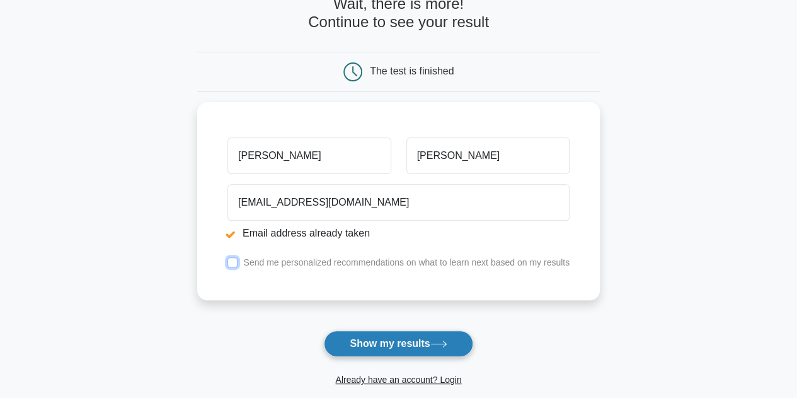 The height and width of the screenshot is (398, 797). What do you see at coordinates (488, 156) in the screenshot?
I see `input: Last name` at bounding box center [488, 156].